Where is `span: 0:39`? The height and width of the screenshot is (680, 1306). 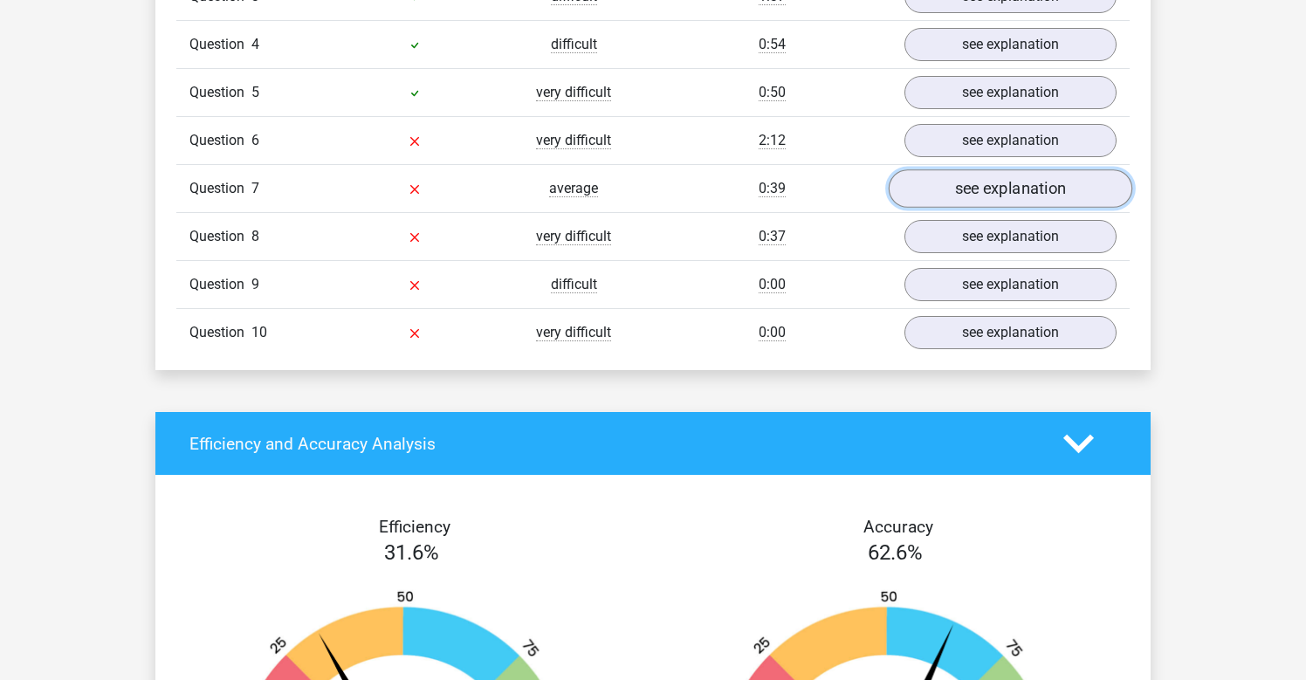 span: 0:39 is located at coordinates (772, 189).